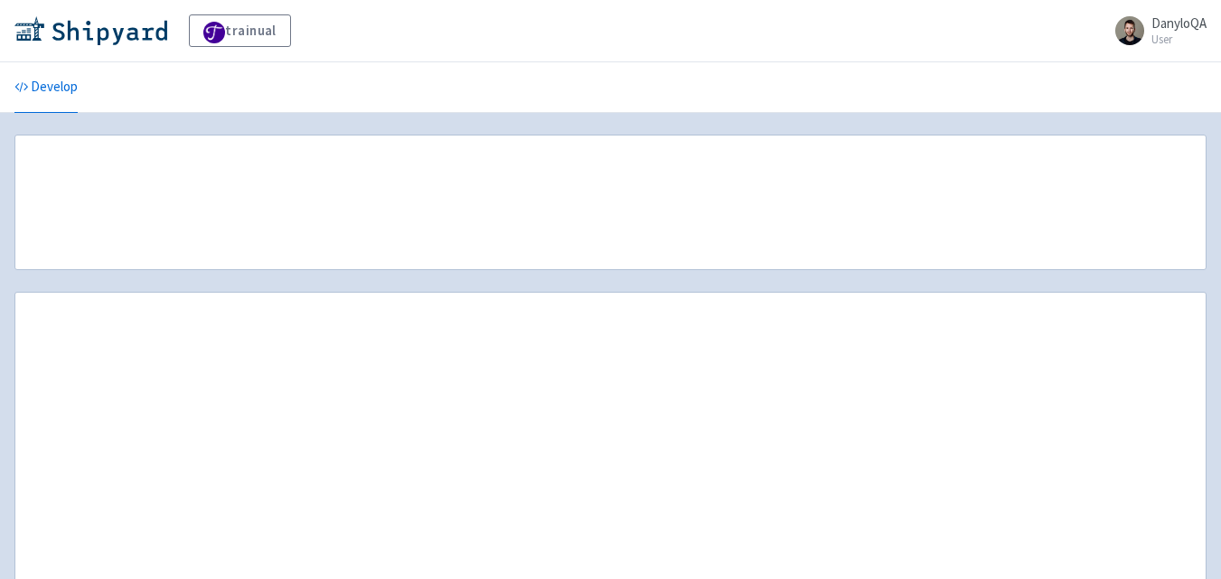  I want to click on a: trainual, so click(240, 31).